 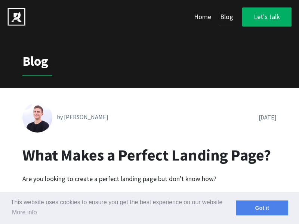 What do you see at coordinates (149, 179) in the screenshot?
I see `p: Are you looking to create a perfect landing page but don't know how?` at bounding box center [149, 179].